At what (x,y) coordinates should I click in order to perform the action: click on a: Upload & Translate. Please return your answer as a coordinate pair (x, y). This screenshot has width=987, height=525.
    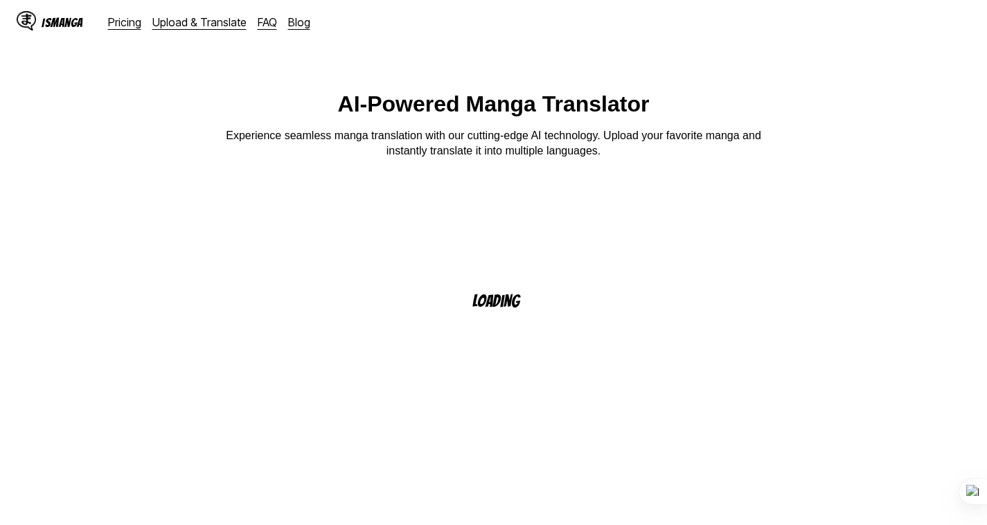
    Looking at the image, I should click on (199, 22).